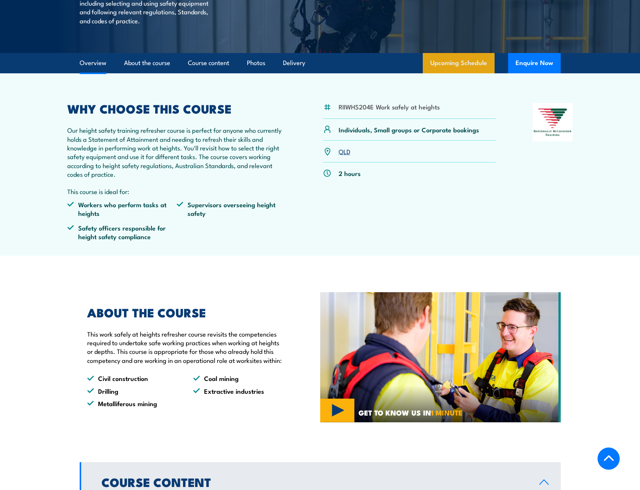  Describe the element at coordinates (410, 412) in the screenshot. I see `span: GET TO KNOW US IN` at that location.